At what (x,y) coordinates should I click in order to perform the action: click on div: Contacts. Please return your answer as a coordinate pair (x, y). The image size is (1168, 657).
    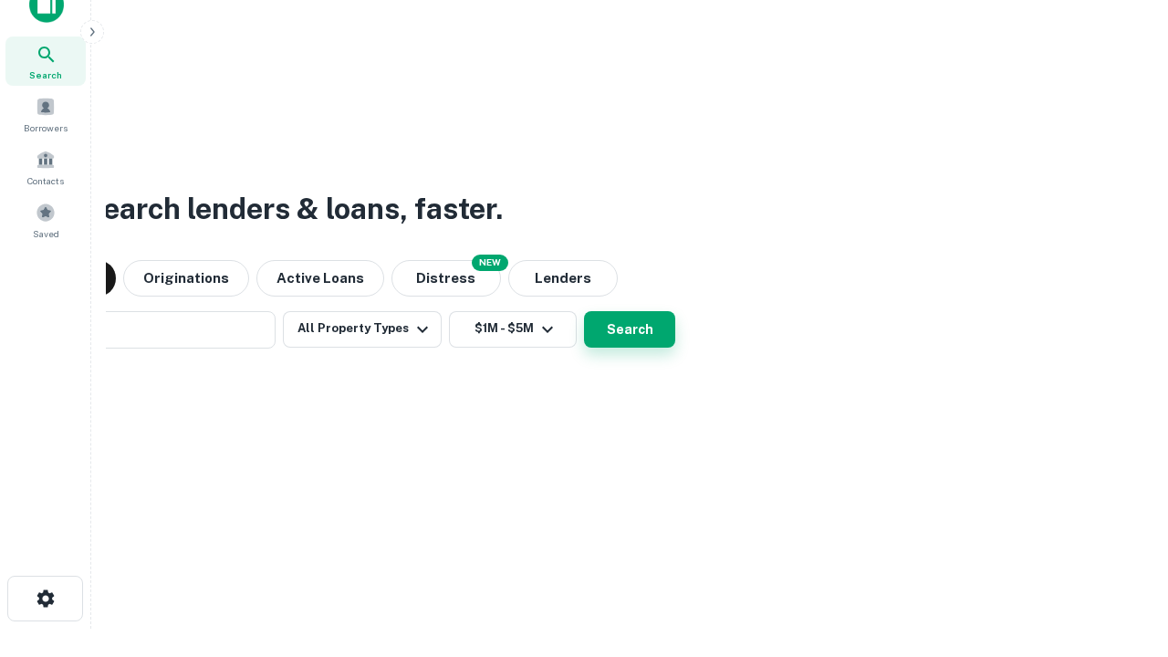
    Looking at the image, I should click on (46, 167).